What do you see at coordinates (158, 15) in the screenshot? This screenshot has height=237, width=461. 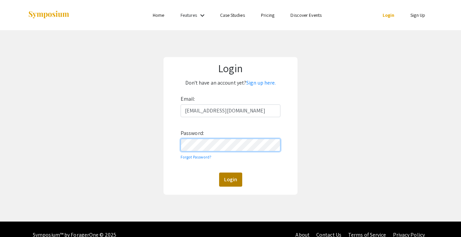 I see `a: Home` at bounding box center [158, 15].